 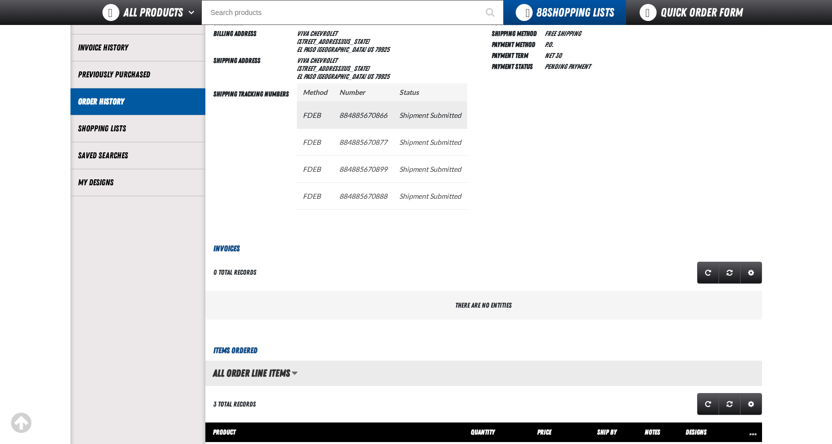 I want to click on td: 884885670888, so click(x=363, y=196).